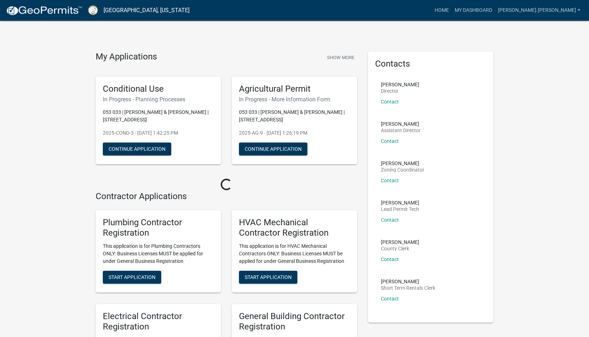 This screenshot has width=589, height=337. I want to click on p: Short Term Rentals Clerk, so click(408, 288).